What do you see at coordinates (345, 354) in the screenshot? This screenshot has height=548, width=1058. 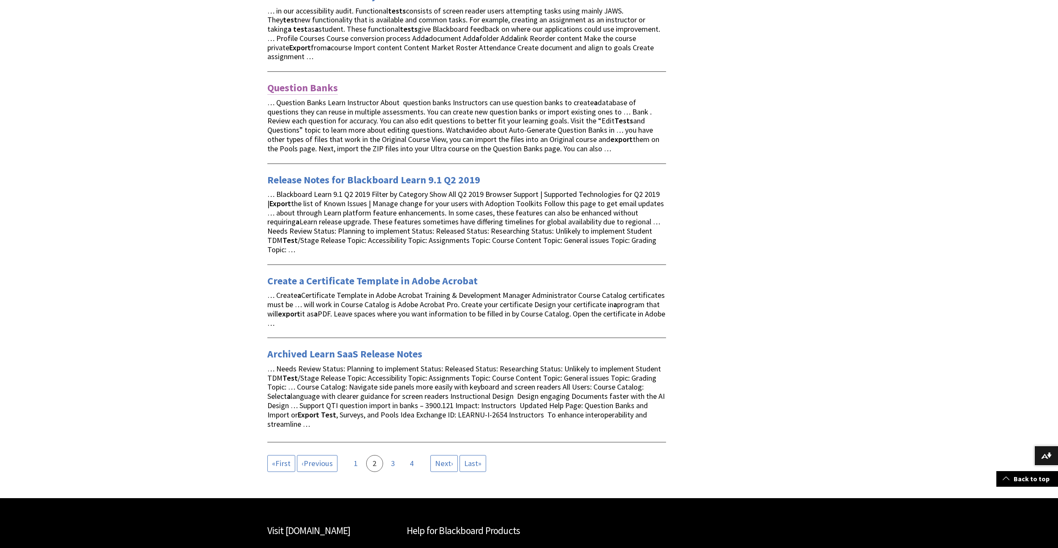 I see `a: Archived Learn SaaS Release Notes` at bounding box center [345, 354].